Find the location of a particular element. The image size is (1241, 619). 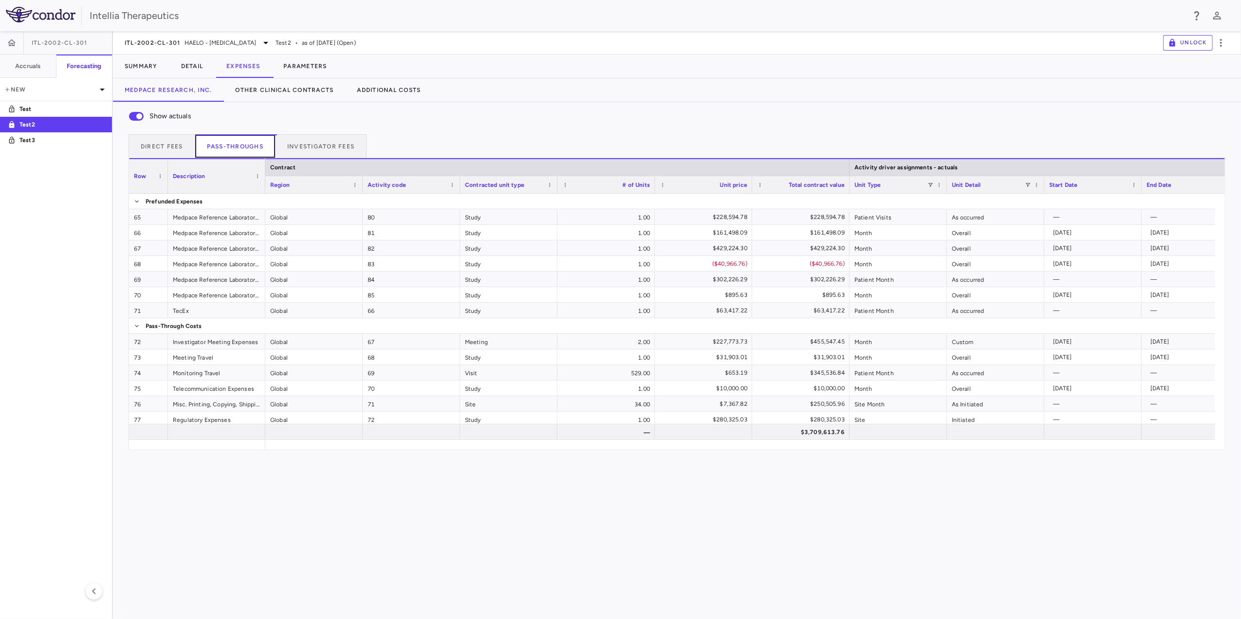

div: 73 is located at coordinates (148, 357).